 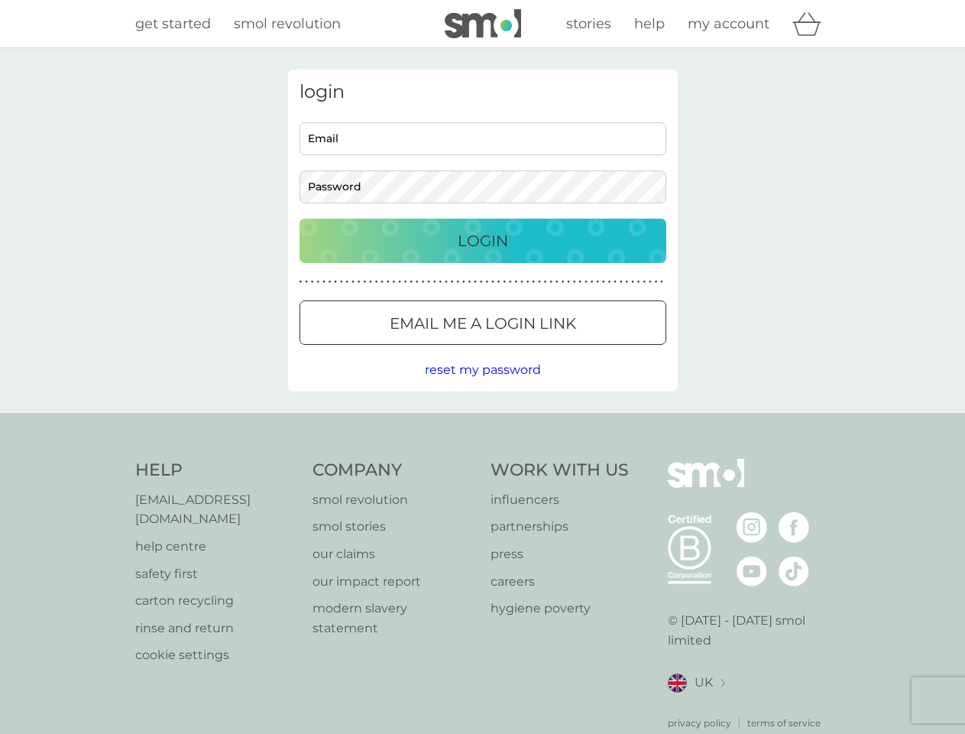 What do you see at coordinates (216, 546) in the screenshot?
I see `a: help centre` at bounding box center [216, 546].